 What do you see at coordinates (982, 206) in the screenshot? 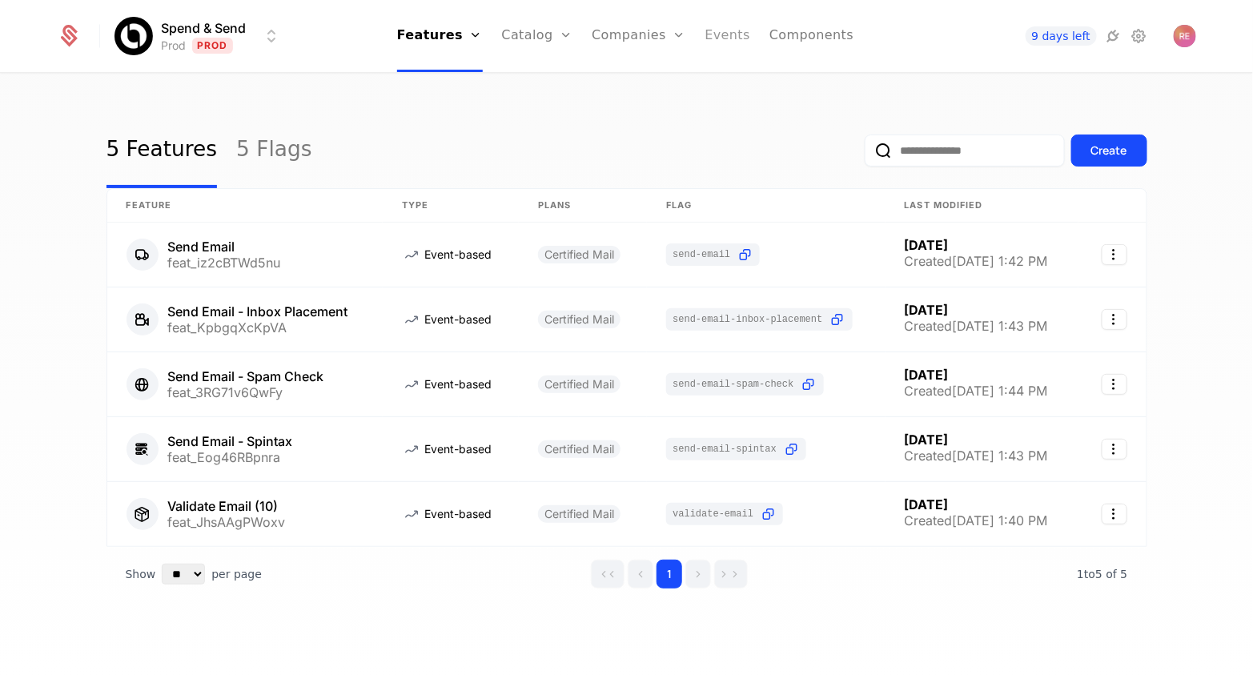
I see `th: Last Modified` at bounding box center [982, 206].